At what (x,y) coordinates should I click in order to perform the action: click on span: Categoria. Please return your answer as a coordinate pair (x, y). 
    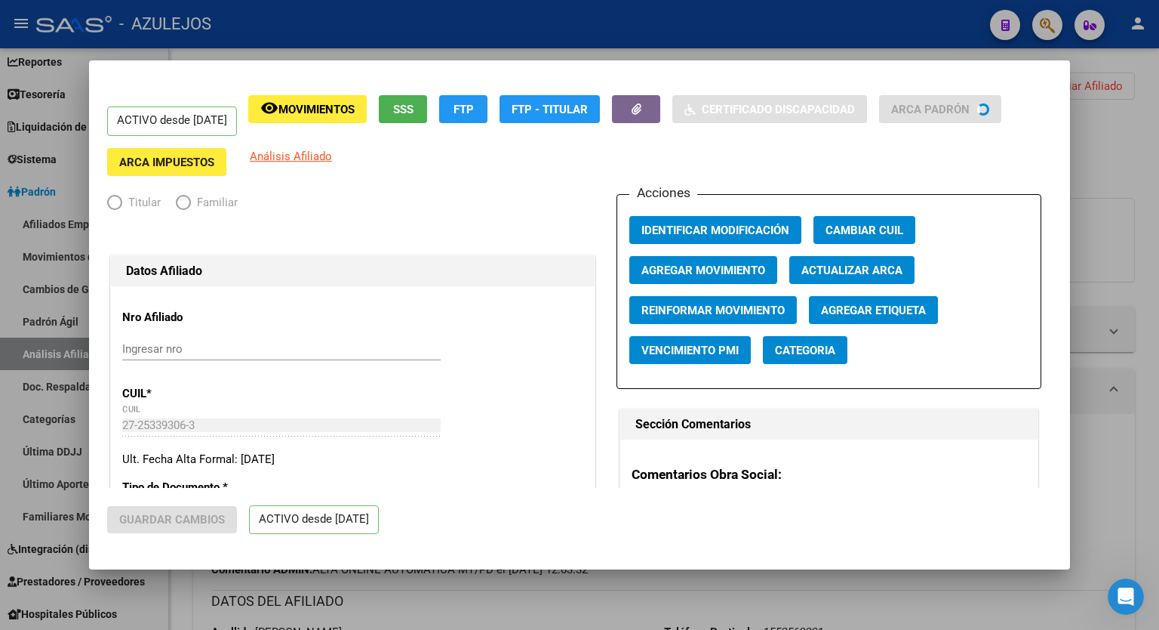
    Looking at the image, I should click on (805, 350).